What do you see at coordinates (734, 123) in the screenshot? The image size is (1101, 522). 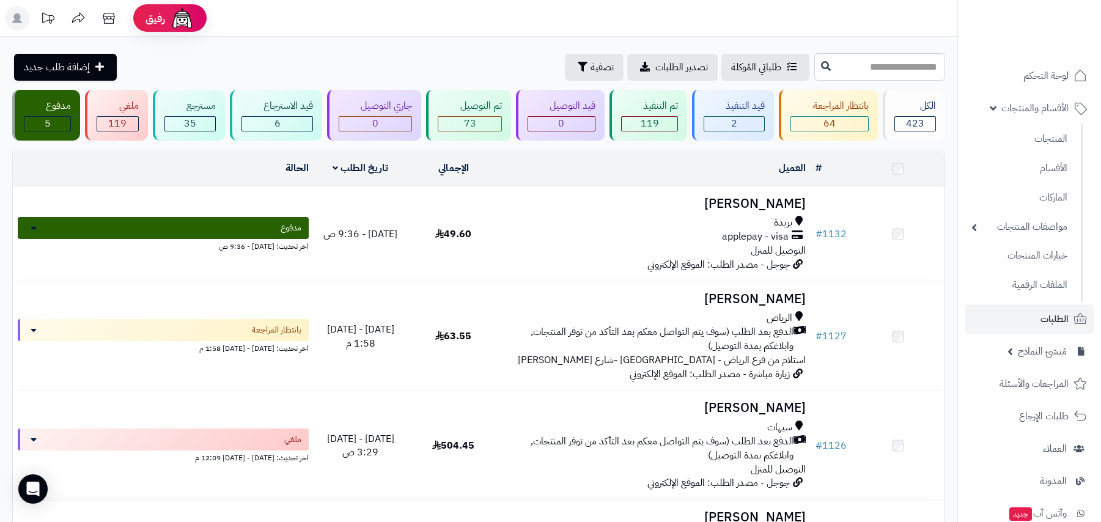 I see `div: 2` at bounding box center [734, 123].